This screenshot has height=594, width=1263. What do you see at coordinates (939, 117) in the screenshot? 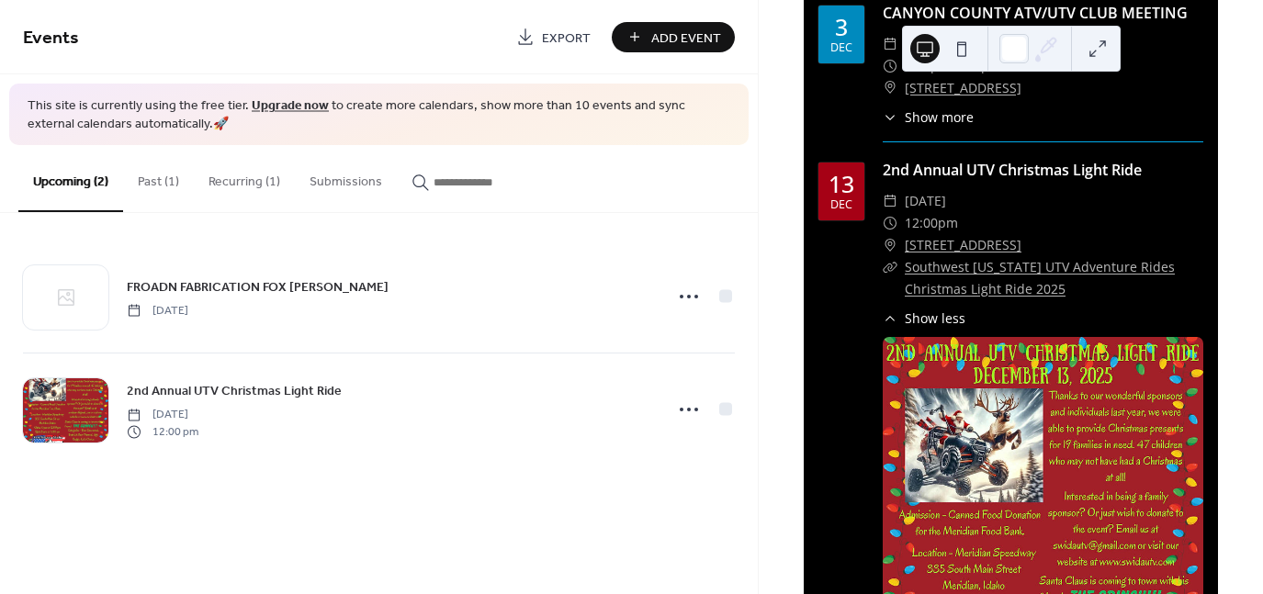
I see `span: Show more` at bounding box center [939, 117].